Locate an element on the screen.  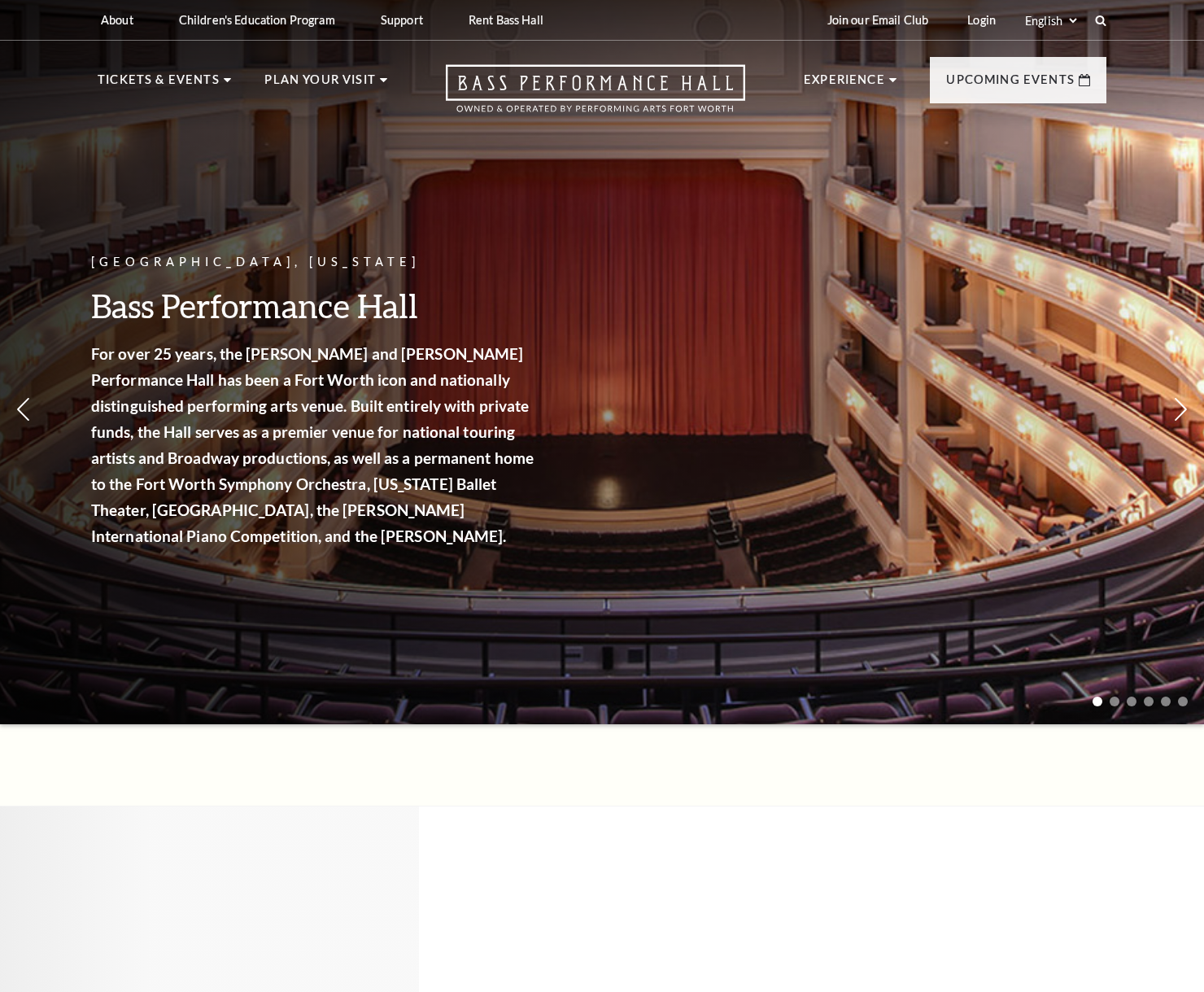
p: Tickets & Events is located at coordinates (159, 85).